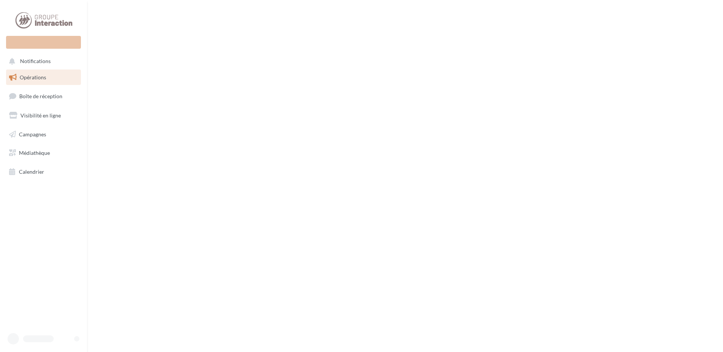  I want to click on a: Boîte de réception, so click(43, 96).